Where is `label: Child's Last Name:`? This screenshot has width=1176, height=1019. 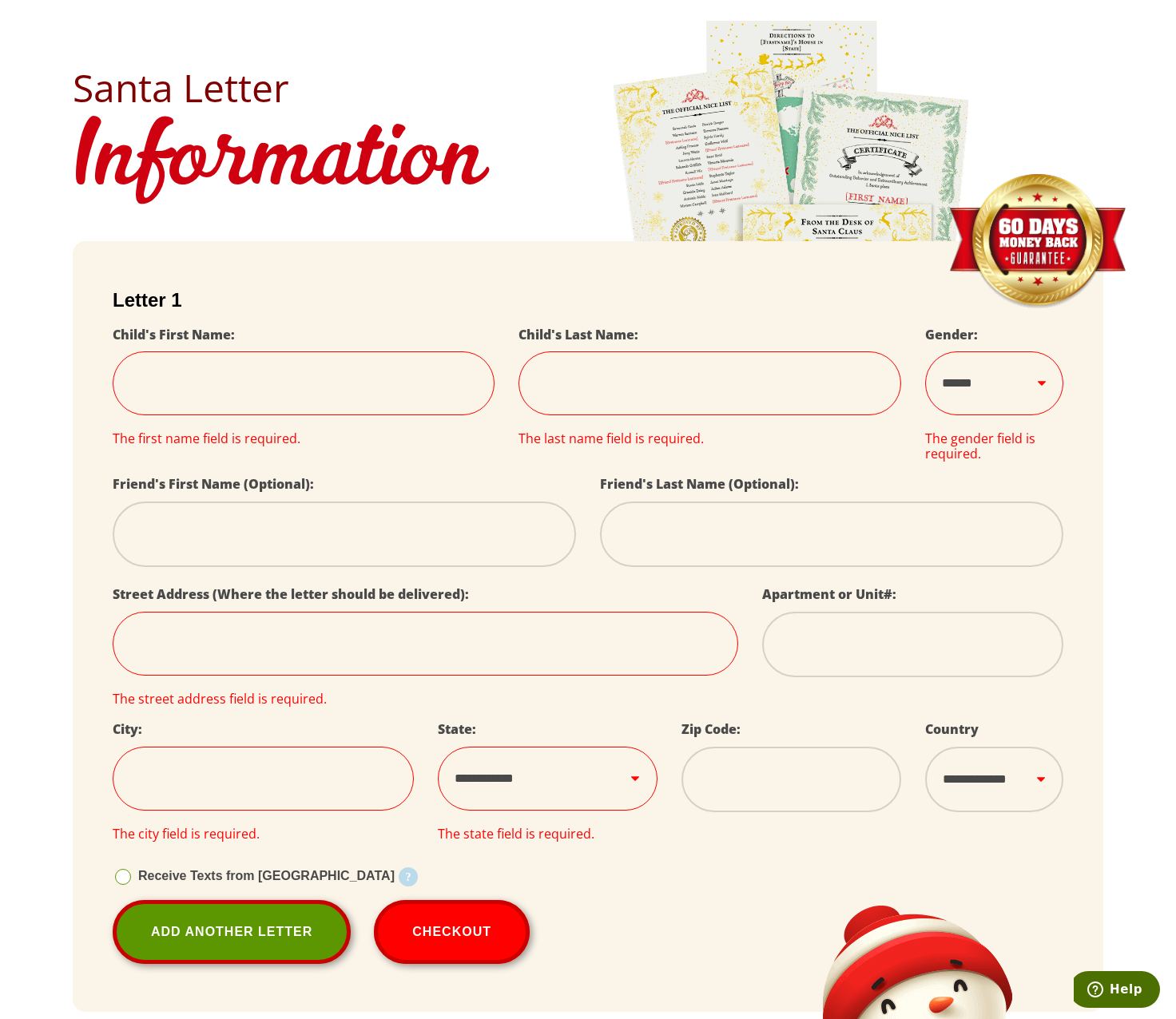 label: Child's Last Name: is located at coordinates (578, 335).